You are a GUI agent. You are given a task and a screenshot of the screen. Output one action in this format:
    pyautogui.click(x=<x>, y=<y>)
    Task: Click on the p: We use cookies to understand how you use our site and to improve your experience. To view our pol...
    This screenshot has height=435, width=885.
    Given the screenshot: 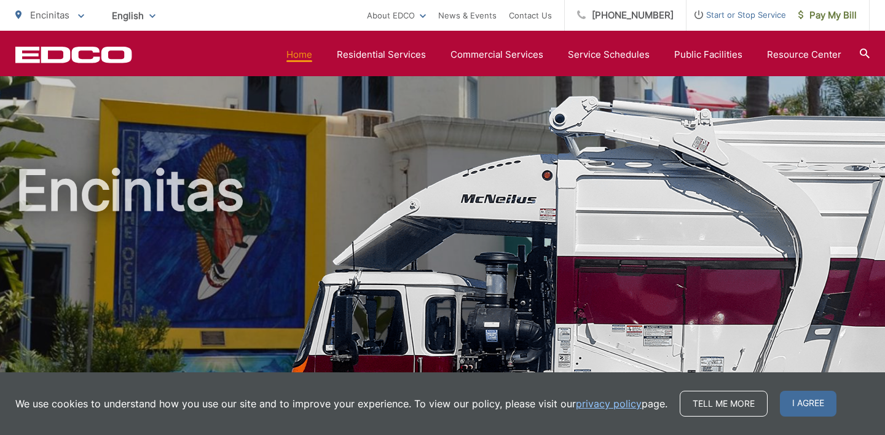 What is the action you would take?
    pyautogui.click(x=341, y=404)
    